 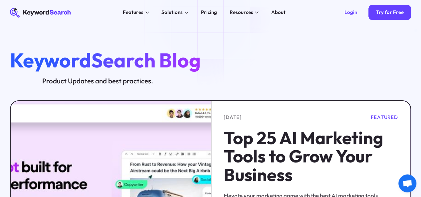 What do you see at coordinates (350, 12) in the screenshot?
I see `div: Login` at bounding box center [350, 12].